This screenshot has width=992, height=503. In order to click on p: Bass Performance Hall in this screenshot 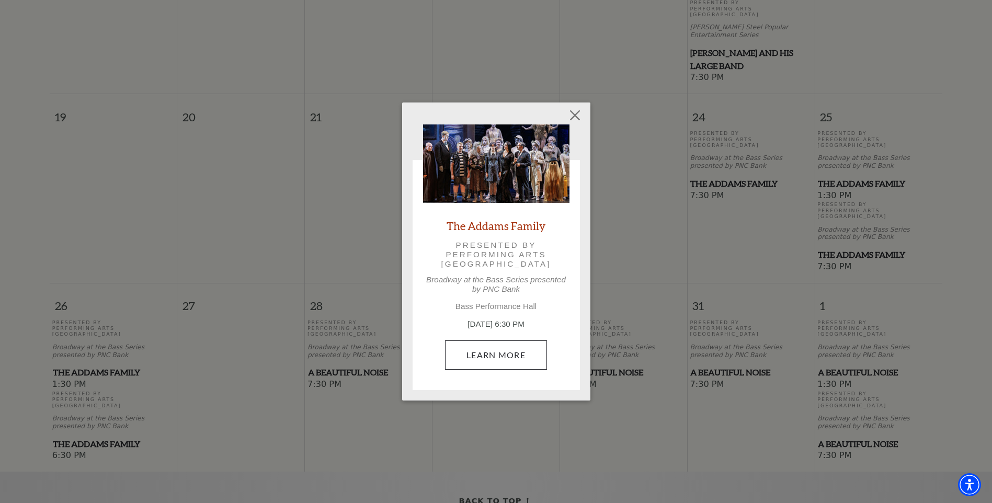, I will do `click(496, 306)`.